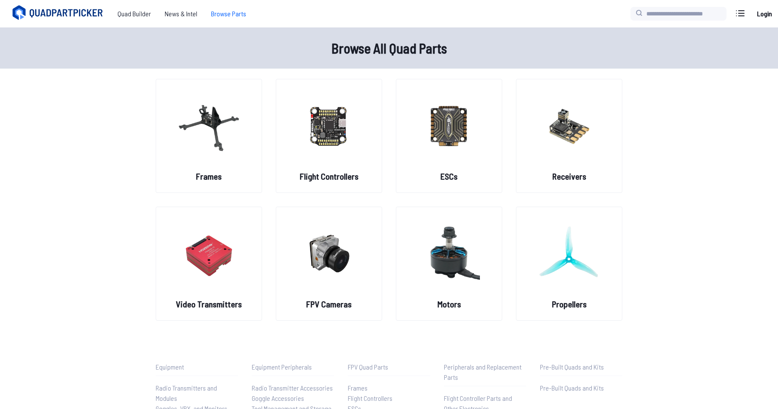  Describe the element at coordinates (449, 136) in the screenshot. I see `a: image of categoryESCs` at that location.